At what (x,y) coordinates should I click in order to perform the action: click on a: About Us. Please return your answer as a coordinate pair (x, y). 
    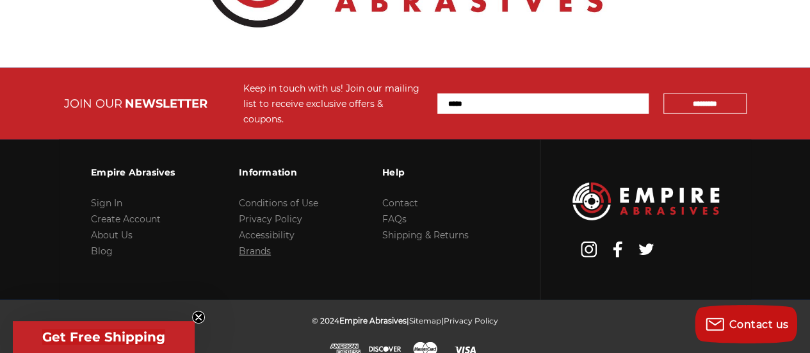
    Looking at the image, I should click on (111, 235).